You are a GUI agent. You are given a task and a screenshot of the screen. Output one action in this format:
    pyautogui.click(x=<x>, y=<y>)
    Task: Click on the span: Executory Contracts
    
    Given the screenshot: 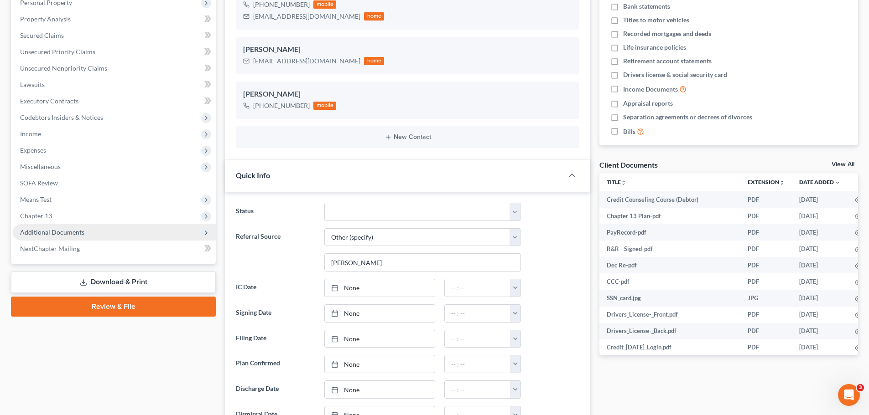 What is the action you would take?
    pyautogui.click(x=49, y=101)
    